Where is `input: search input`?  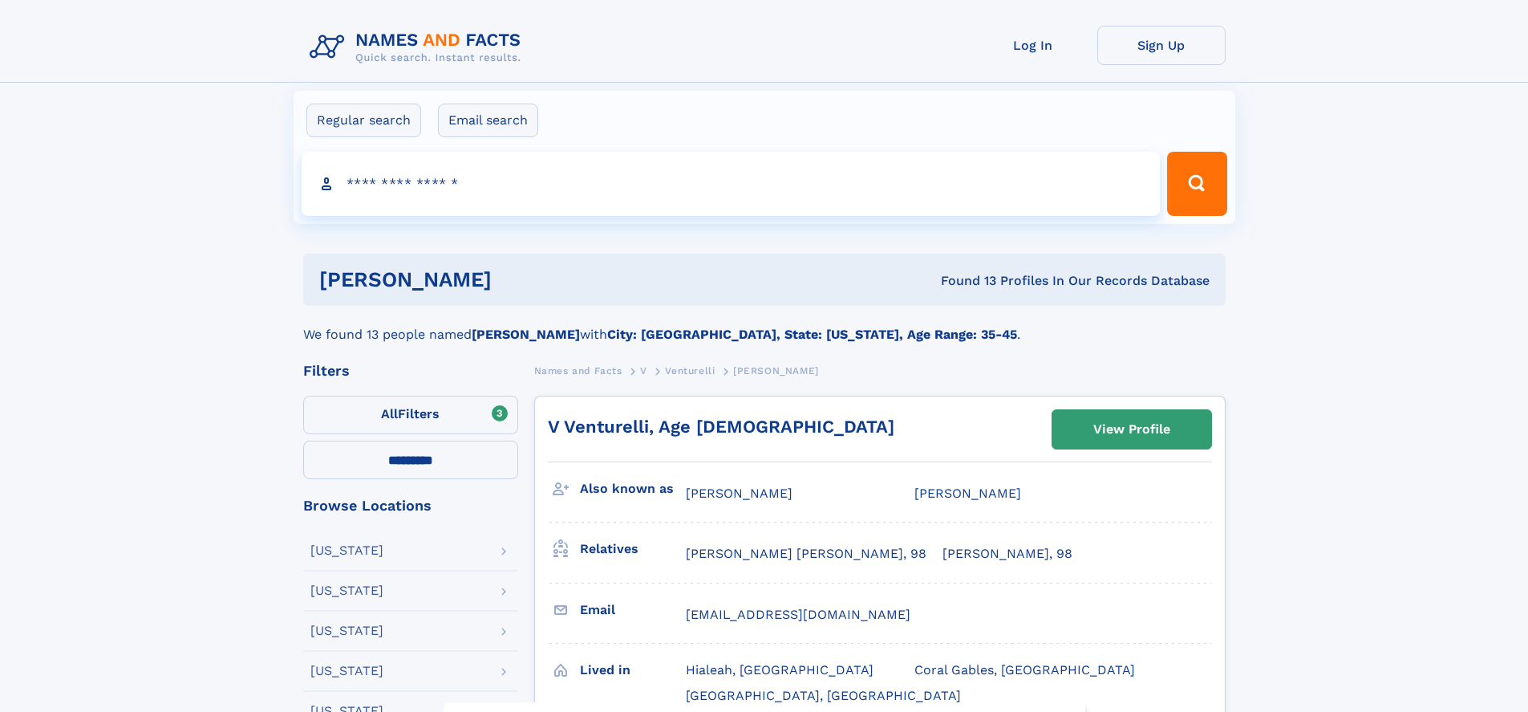 input: search input is located at coordinates (731, 184).